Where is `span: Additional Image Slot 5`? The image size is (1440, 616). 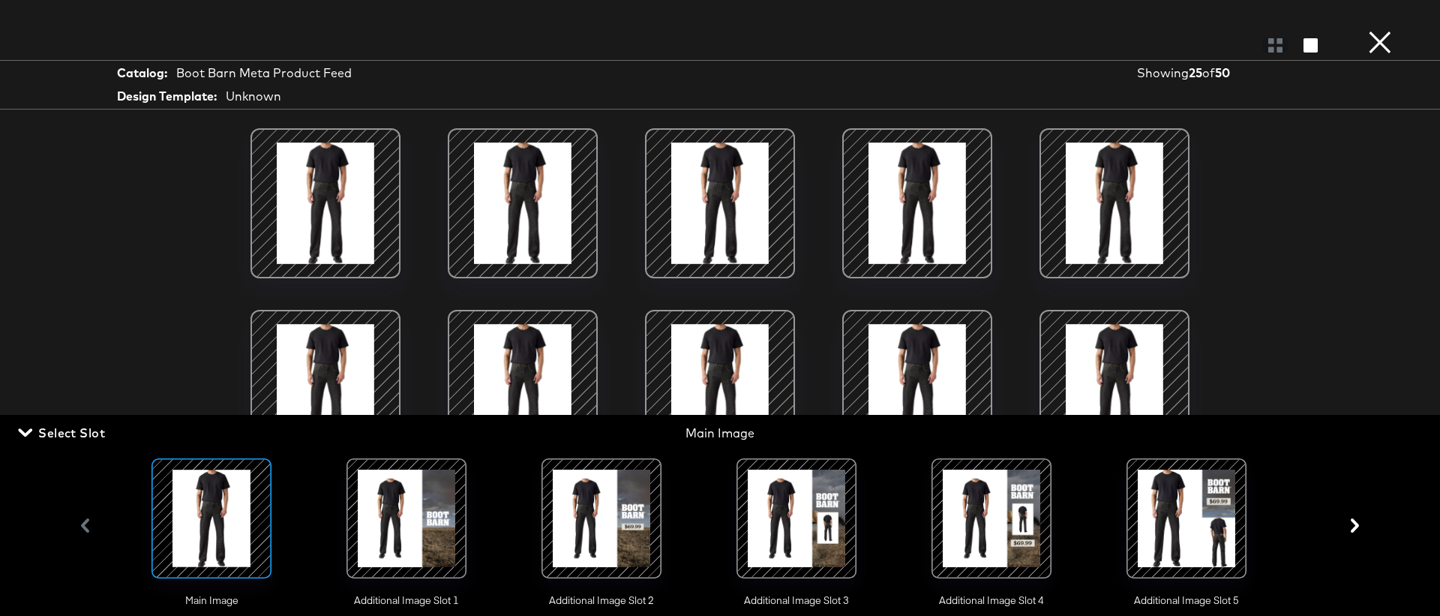 span: Additional Image Slot 5 is located at coordinates (1187, 600).